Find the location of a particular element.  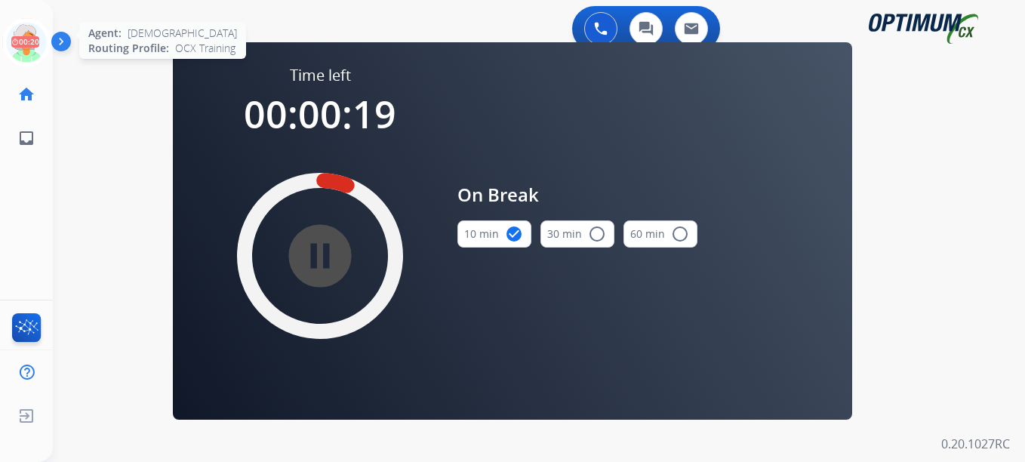

mat-icon: home is located at coordinates (26, 94).